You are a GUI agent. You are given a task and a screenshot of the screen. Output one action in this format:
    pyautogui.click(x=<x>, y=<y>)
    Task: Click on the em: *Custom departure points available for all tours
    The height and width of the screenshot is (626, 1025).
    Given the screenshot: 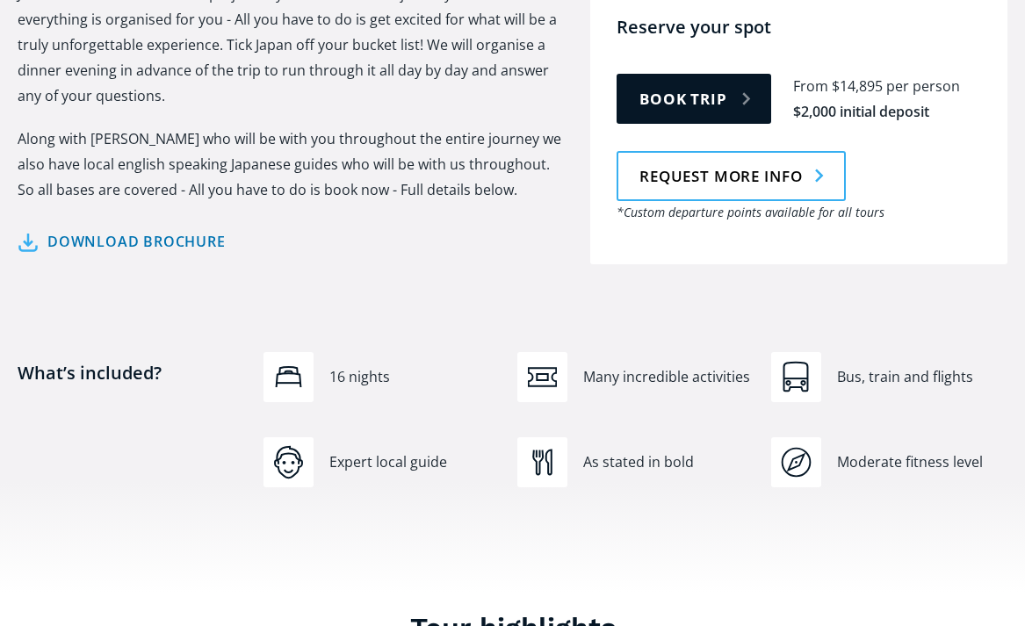 What is the action you would take?
    pyautogui.click(x=750, y=212)
    